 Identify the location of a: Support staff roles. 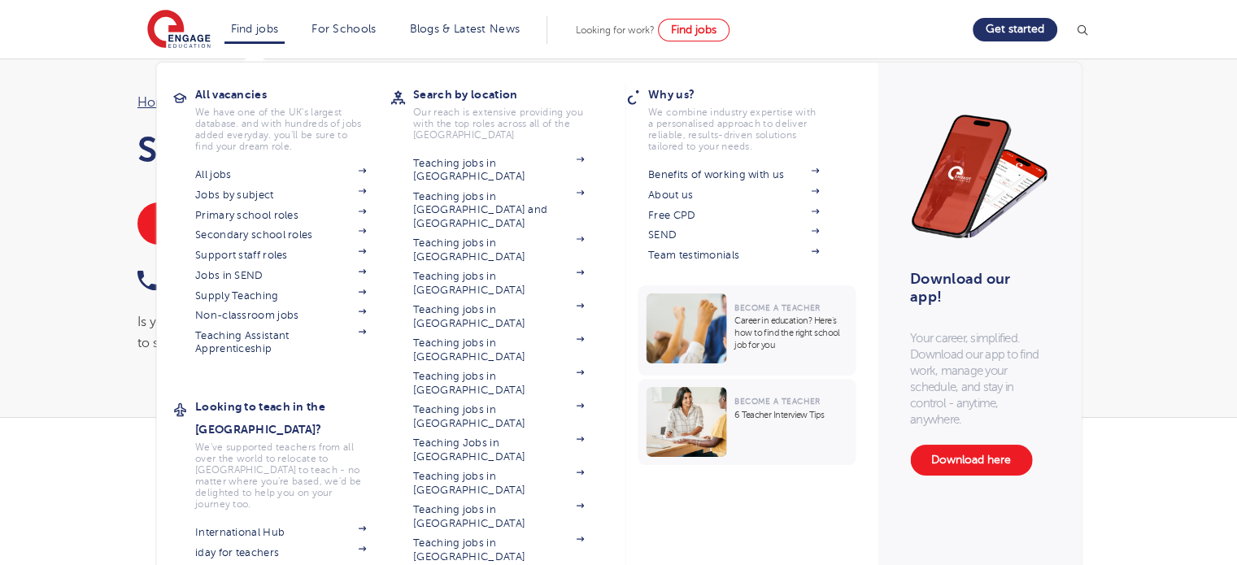
(281, 255).